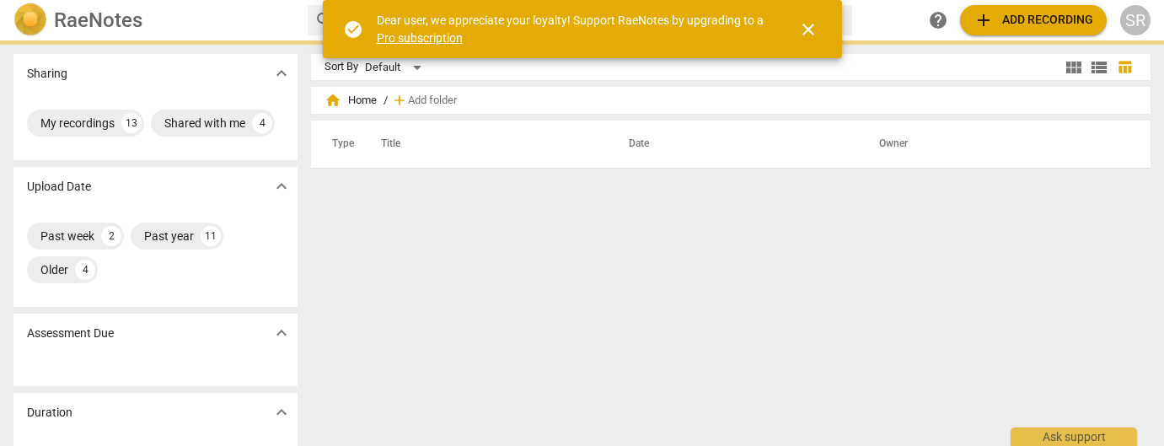 The image size is (1164, 446). Describe the element at coordinates (1136, 20) in the screenshot. I see `div: SR` at that location.